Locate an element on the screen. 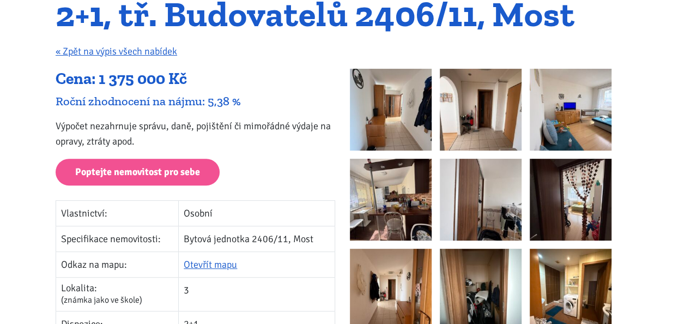 The height and width of the screenshot is (324, 685). a: Otevřít mapu is located at coordinates (210, 264).